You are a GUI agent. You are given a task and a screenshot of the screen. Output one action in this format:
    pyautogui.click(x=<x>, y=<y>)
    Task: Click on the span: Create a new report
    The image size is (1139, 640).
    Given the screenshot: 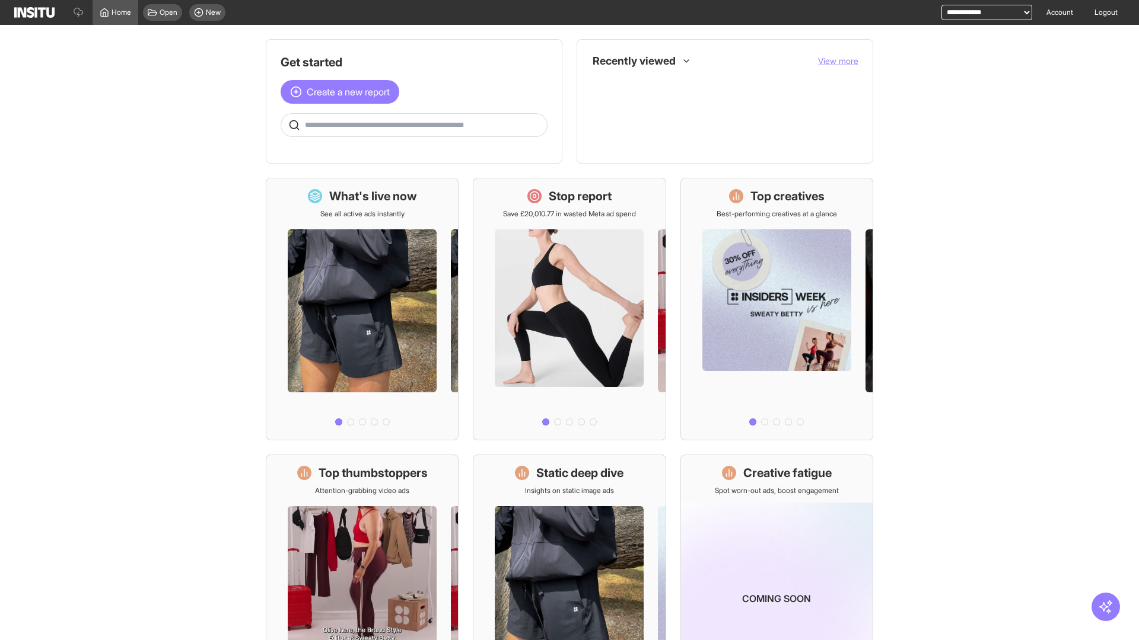 What is the action you would take?
    pyautogui.click(x=348, y=92)
    